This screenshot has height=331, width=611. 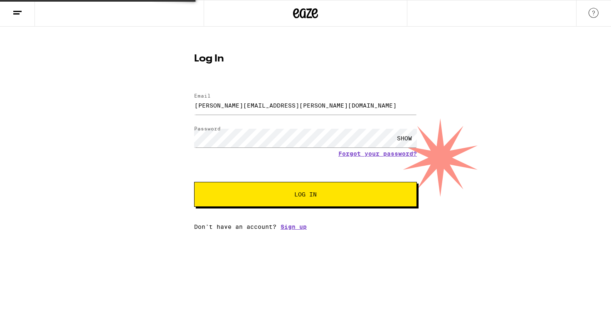 I want to click on h1: Log In, so click(x=306, y=59).